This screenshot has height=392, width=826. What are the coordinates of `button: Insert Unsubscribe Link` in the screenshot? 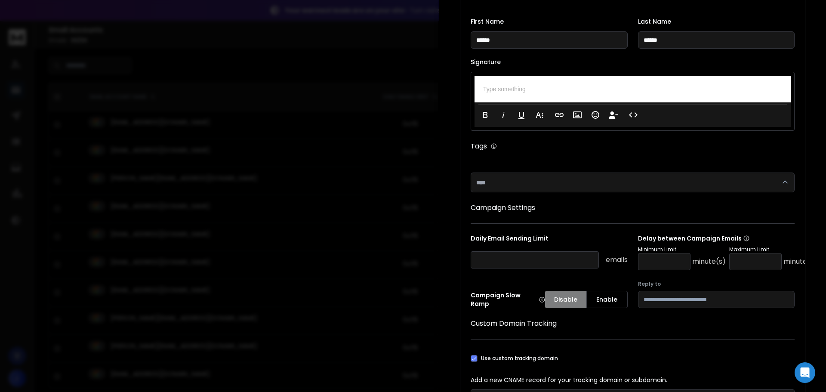 It's located at (614, 115).